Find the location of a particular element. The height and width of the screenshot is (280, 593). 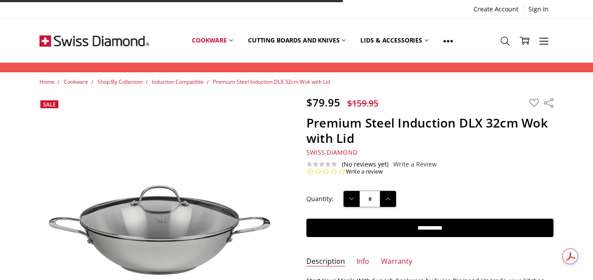

a: Description is located at coordinates (325, 262).